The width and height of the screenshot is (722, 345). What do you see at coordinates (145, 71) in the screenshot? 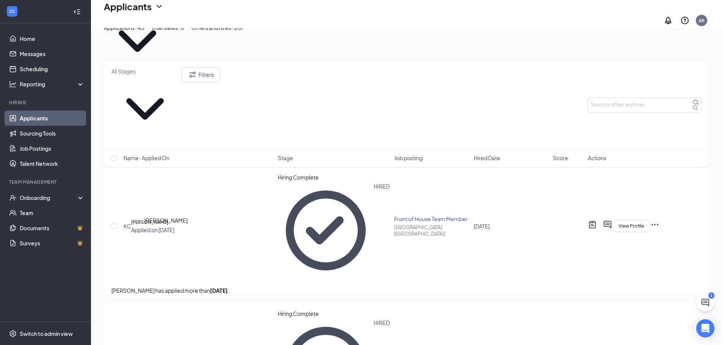
I see `input: All Stages` at bounding box center [145, 71].